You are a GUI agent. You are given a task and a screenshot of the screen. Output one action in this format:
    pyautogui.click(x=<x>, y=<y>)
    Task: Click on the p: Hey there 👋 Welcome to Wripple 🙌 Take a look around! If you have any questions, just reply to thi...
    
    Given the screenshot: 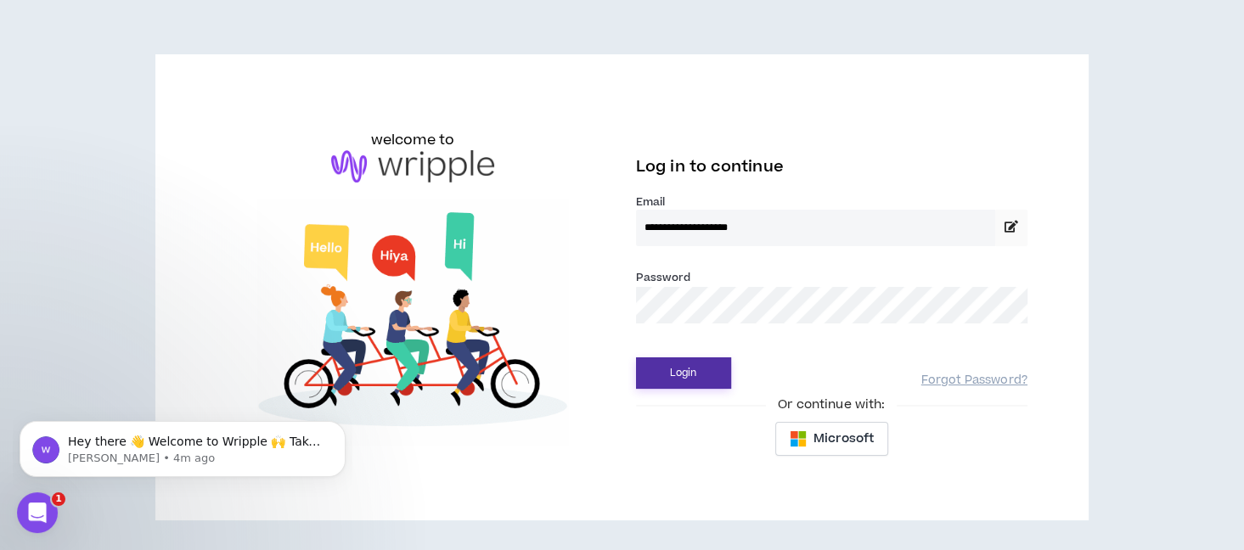 What is the action you would take?
    pyautogui.click(x=183, y=57)
    